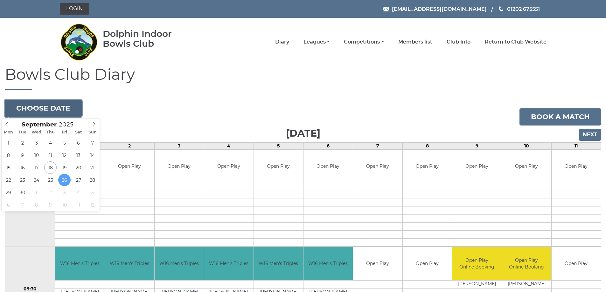  Describe the element at coordinates (50, 143) in the screenshot. I see `span: September 4, 2025` at that location.